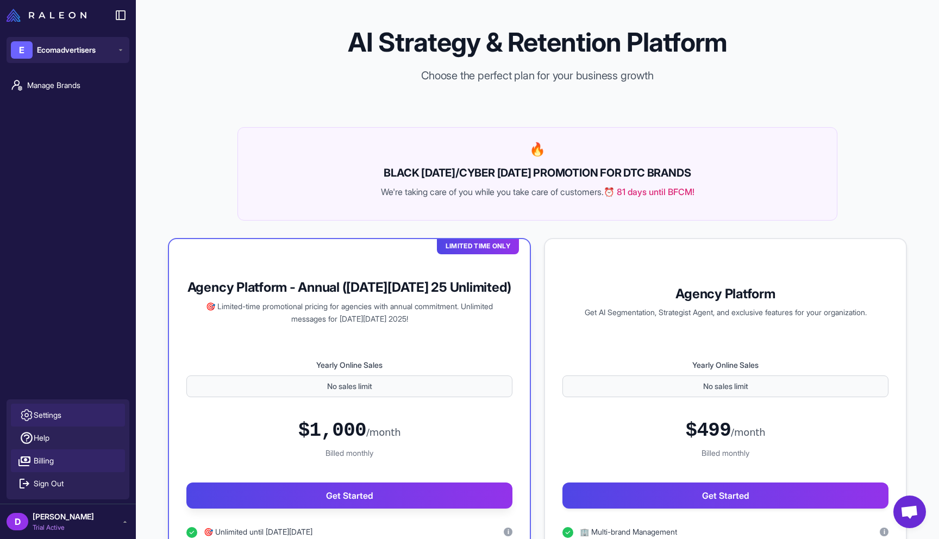 This screenshot has height=539, width=939. What do you see at coordinates (349, 430) in the screenshot?
I see `div: $1,000` at bounding box center [349, 430].